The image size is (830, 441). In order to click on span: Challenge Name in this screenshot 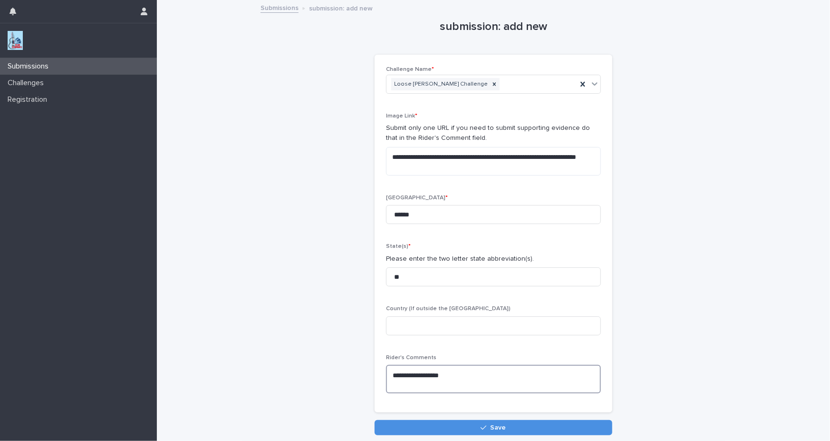, I will do `click(410, 69)`.